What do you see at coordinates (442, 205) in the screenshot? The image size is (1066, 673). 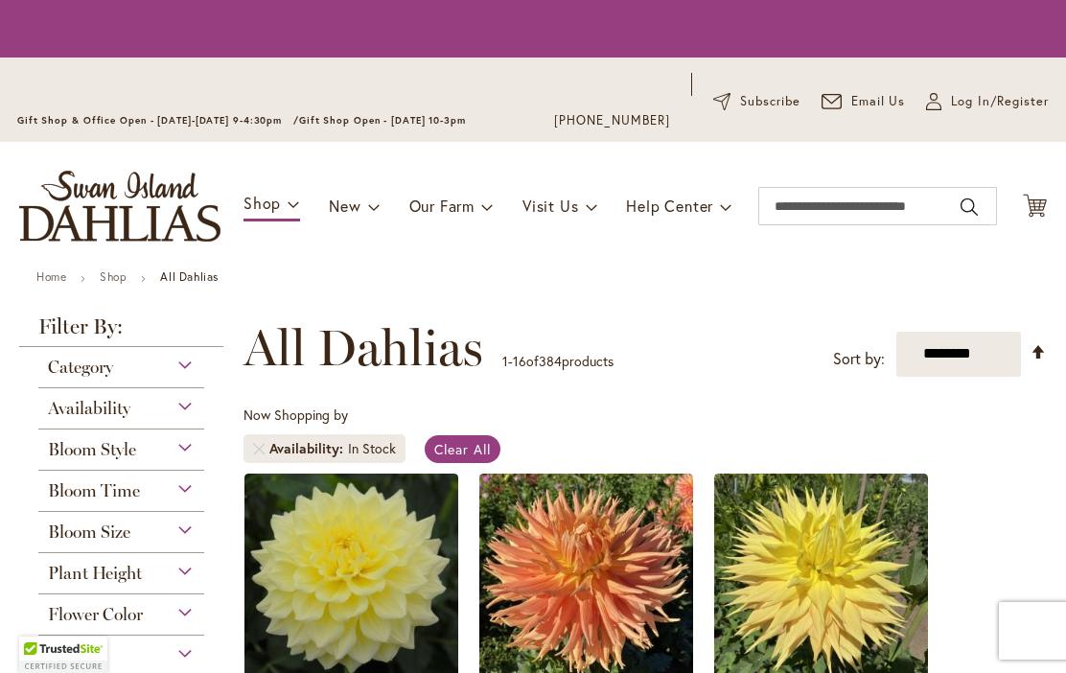 I see `span: Our Farm` at bounding box center [442, 205].